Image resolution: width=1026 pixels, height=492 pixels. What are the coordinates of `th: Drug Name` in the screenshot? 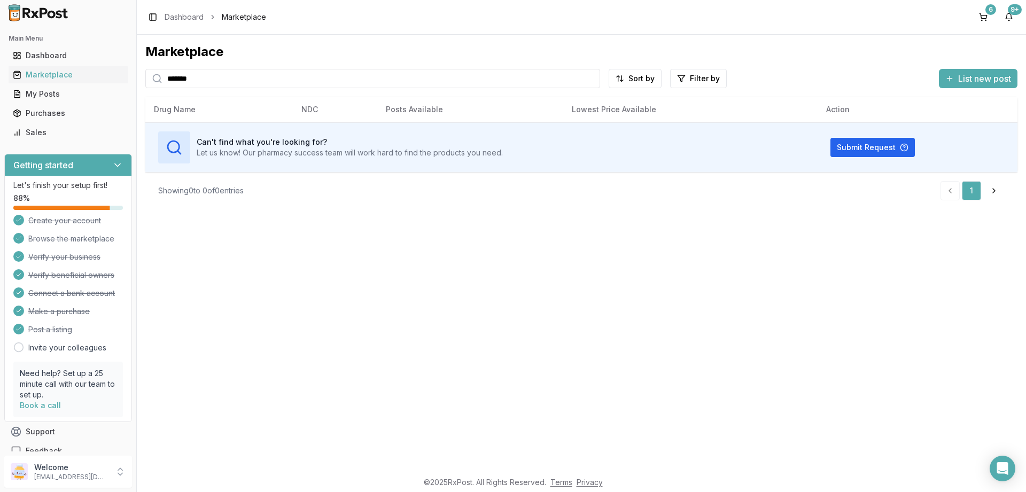 It's located at (219, 110).